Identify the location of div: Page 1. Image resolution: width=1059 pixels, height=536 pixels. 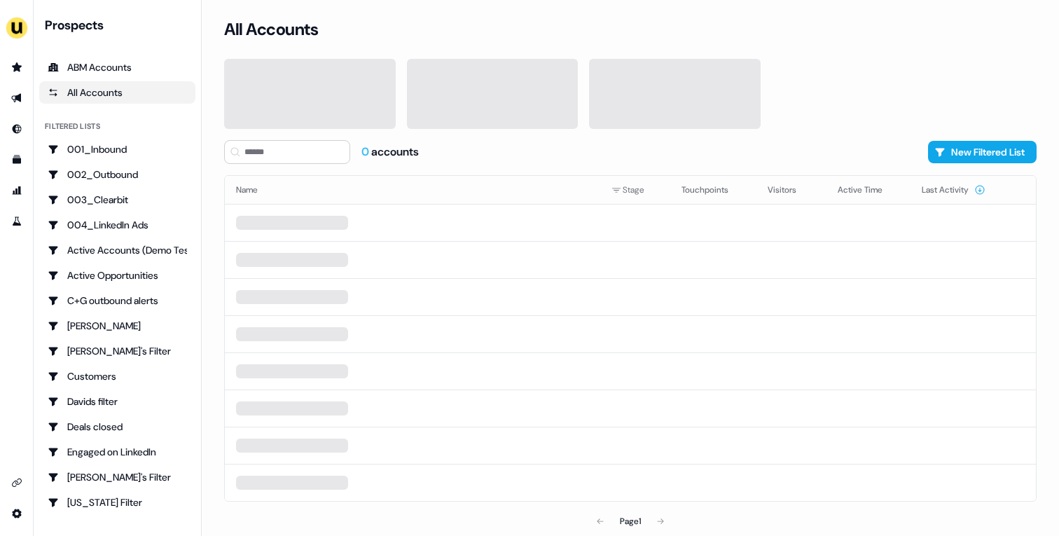
(630, 521).